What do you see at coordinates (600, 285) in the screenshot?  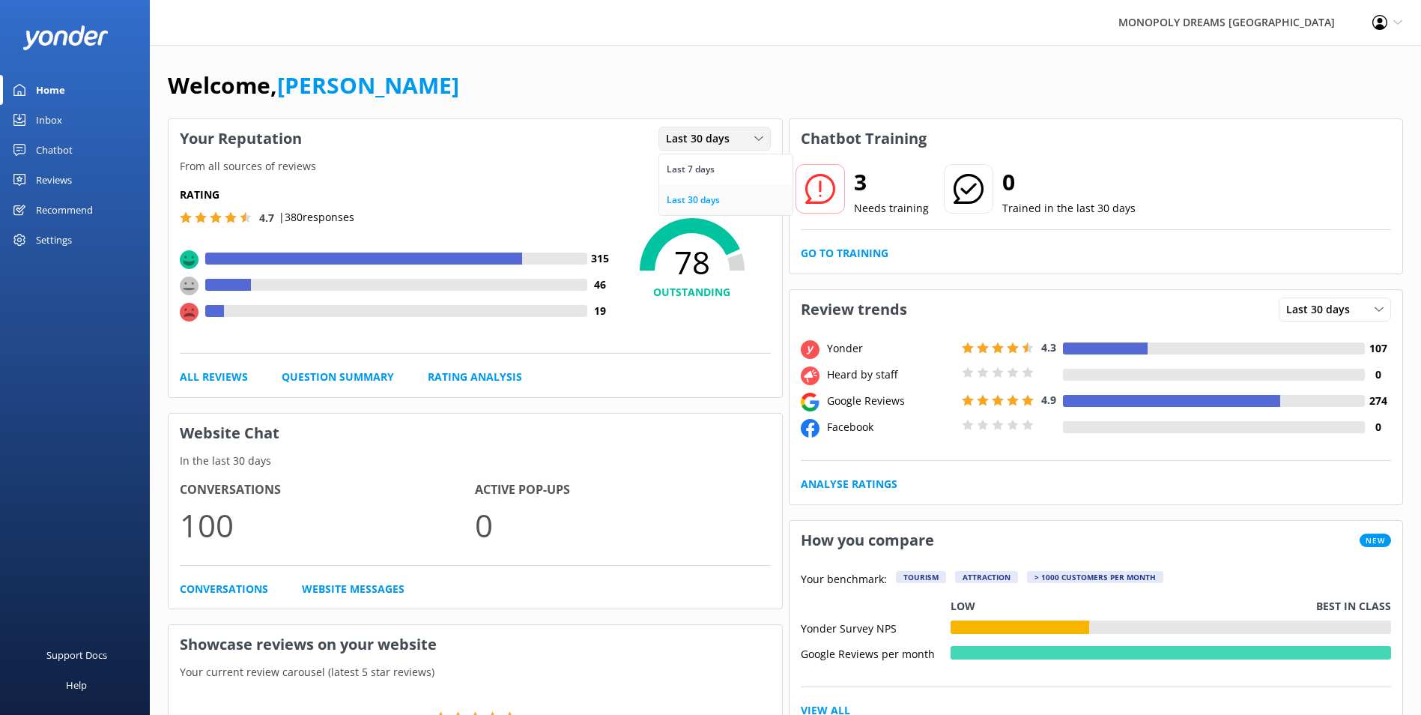 I see `h4: 46` at bounding box center [600, 285].